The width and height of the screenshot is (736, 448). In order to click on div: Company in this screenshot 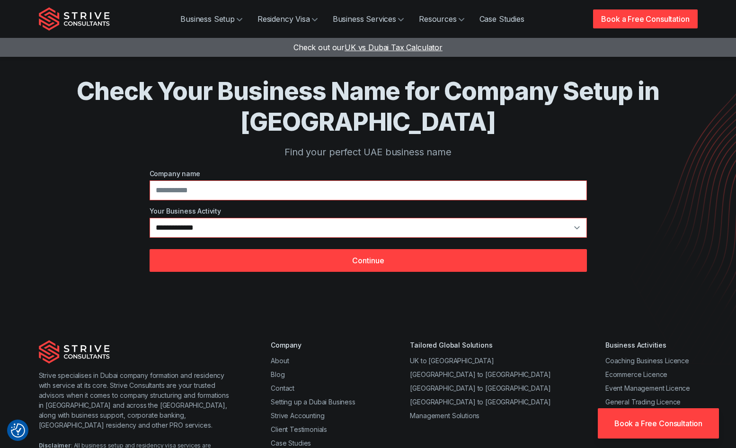, I will do `click(313, 345)`.